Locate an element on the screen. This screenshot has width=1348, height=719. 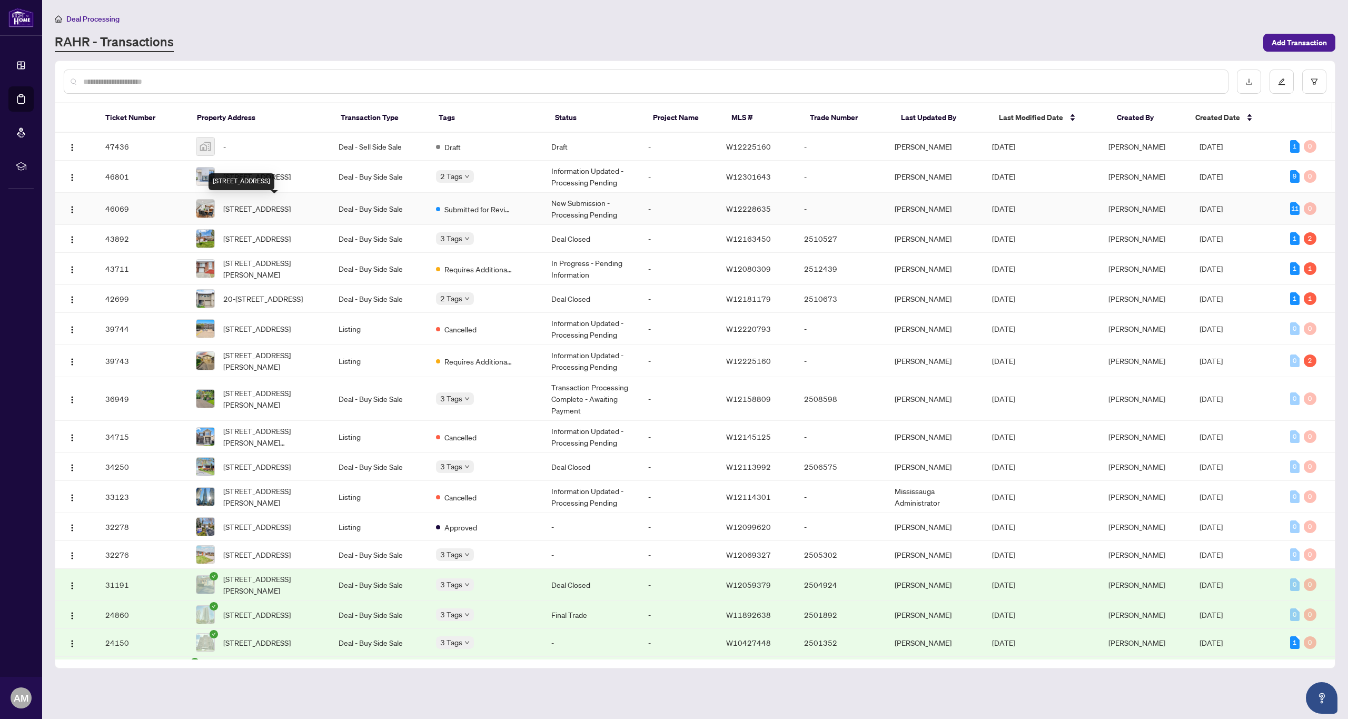
span: W12228635 is located at coordinates (748, 208).